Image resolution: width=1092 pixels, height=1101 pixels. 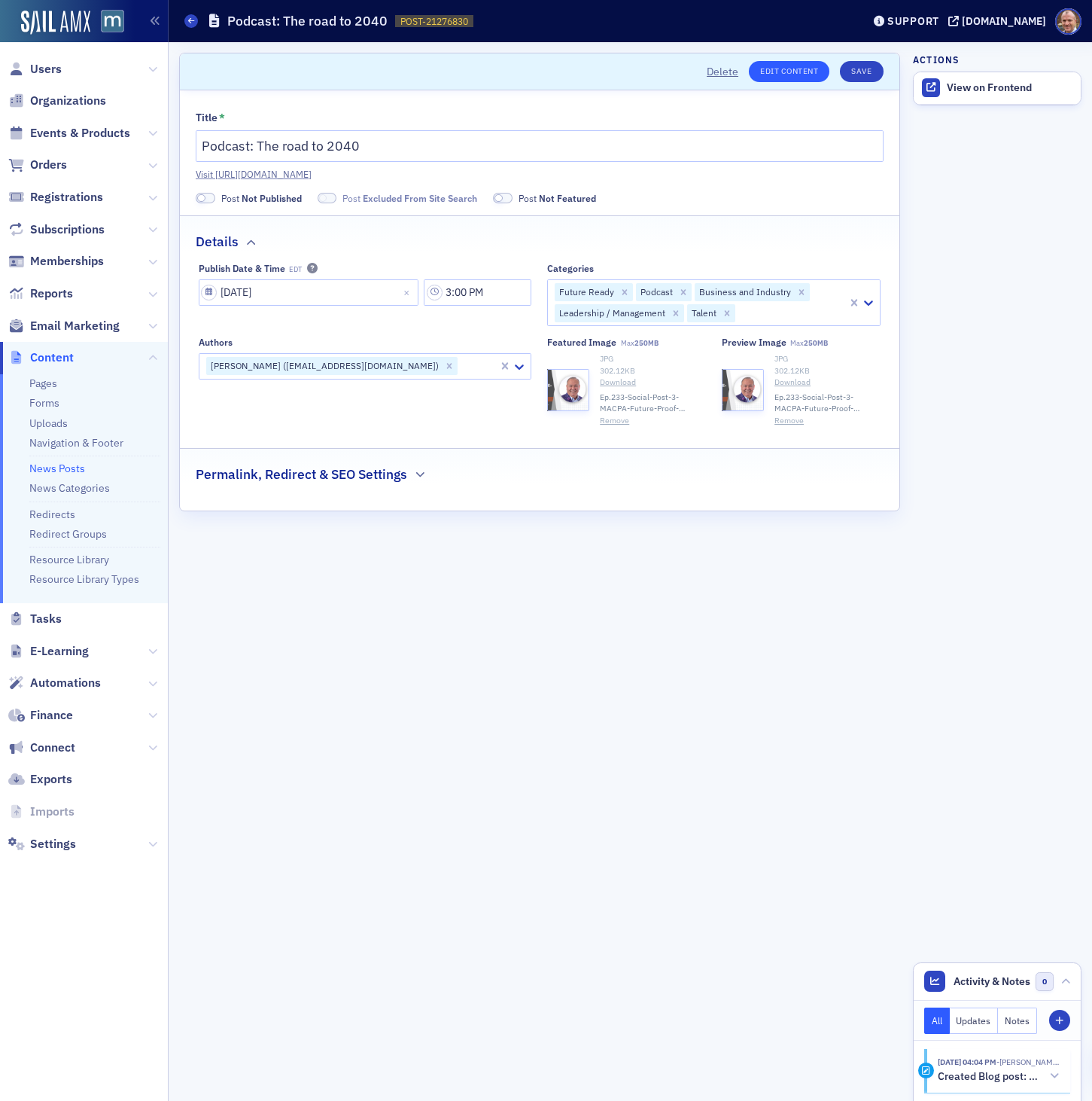 What do you see at coordinates (653, 359) in the screenshot?
I see `div: JPG` at bounding box center [653, 359].